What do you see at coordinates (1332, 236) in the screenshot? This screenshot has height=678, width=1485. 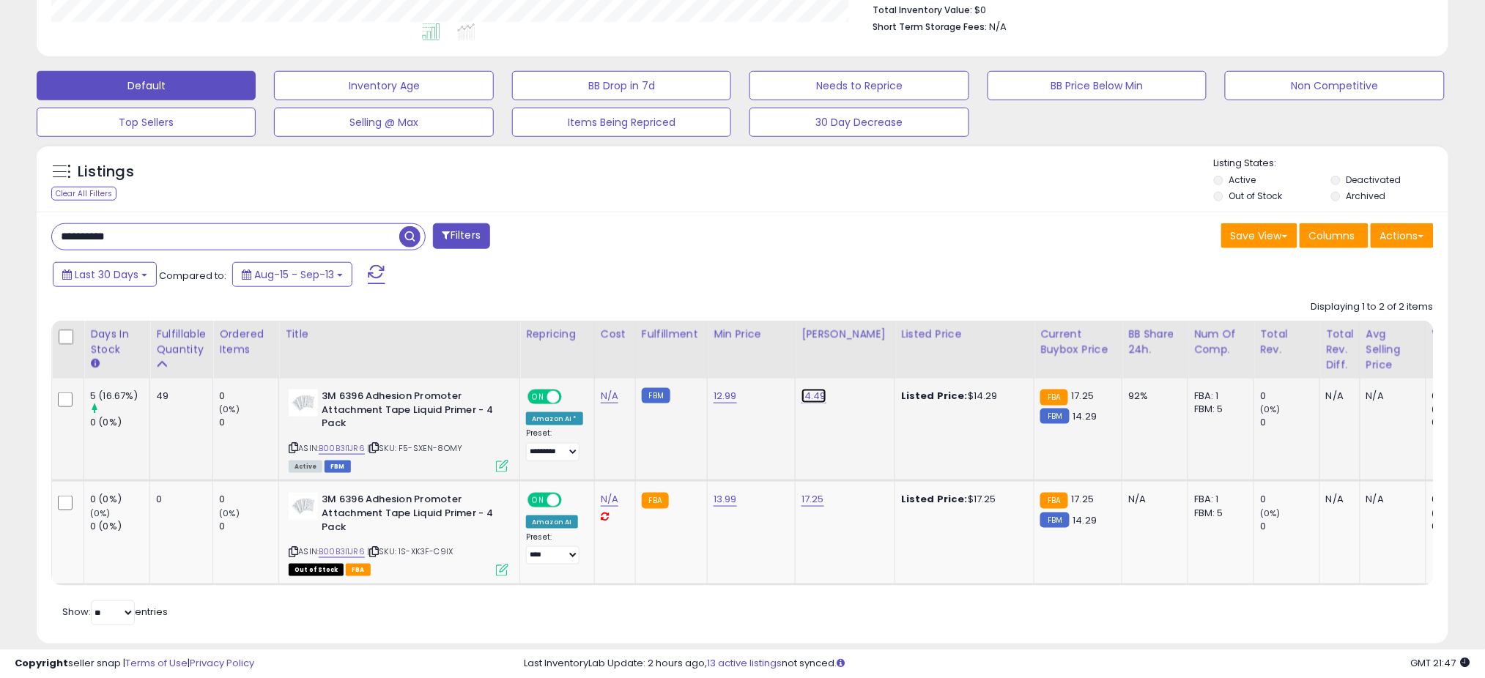 I see `span: Columns` at bounding box center [1332, 236].